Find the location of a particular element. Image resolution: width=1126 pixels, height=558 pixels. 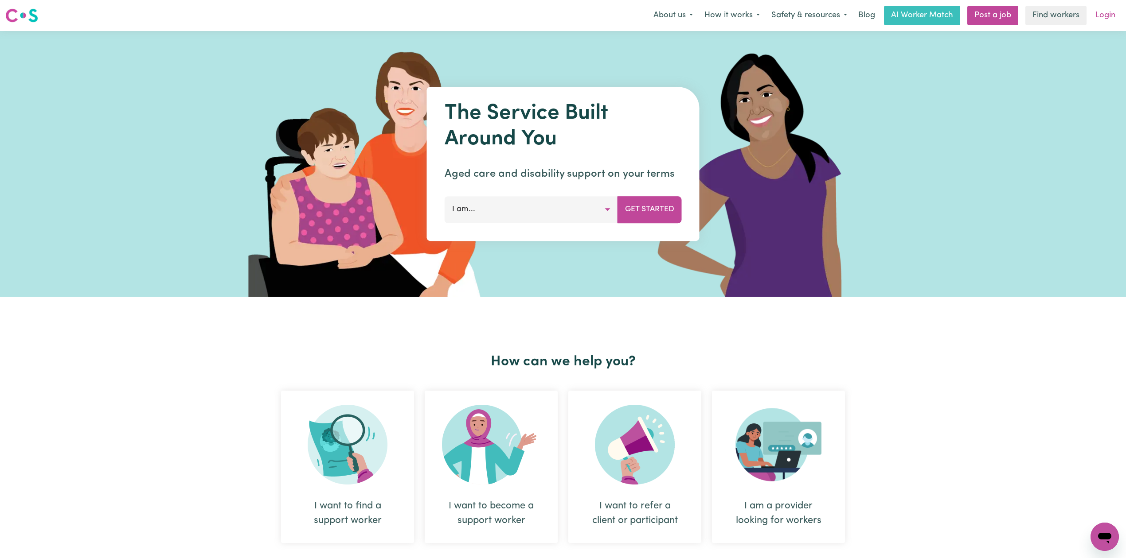

img: Search is located at coordinates (347, 445).